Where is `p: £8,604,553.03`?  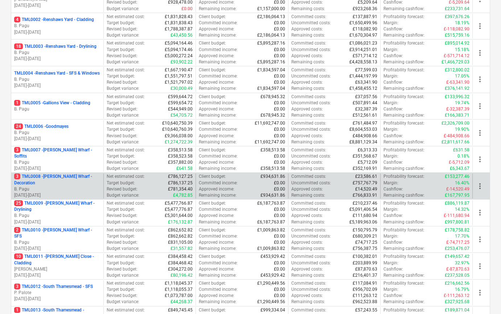 p: £8,604,553.03 is located at coordinates (363, 129).